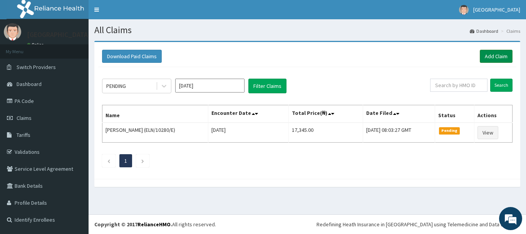 The height and width of the screenshot is (234, 526). What do you see at coordinates (76, 107) in the screenshot?
I see `span: We're online!` at bounding box center [76, 107].